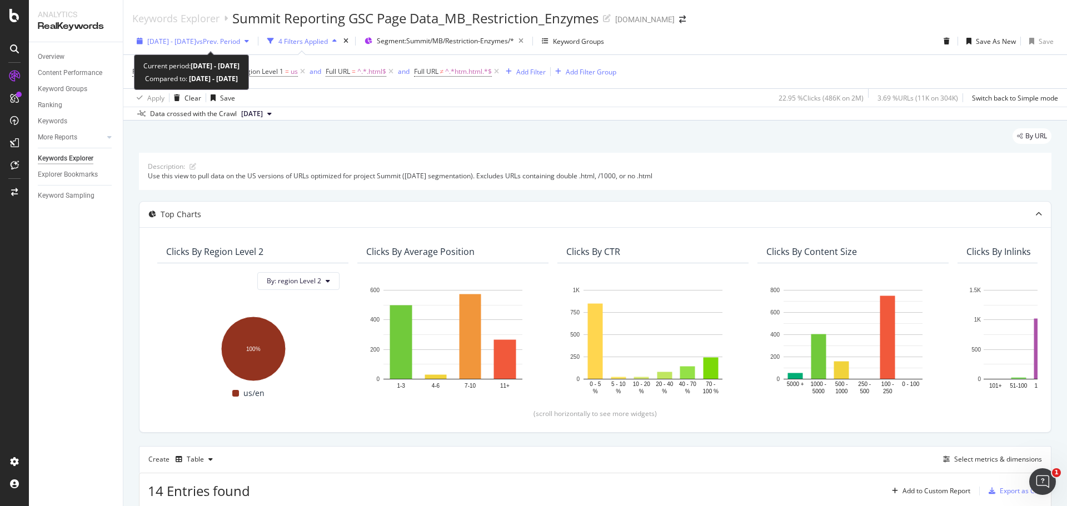  Describe the element at coordinates (199, 491) in the screenshot. I see `span: 14 Entries found` at that location.